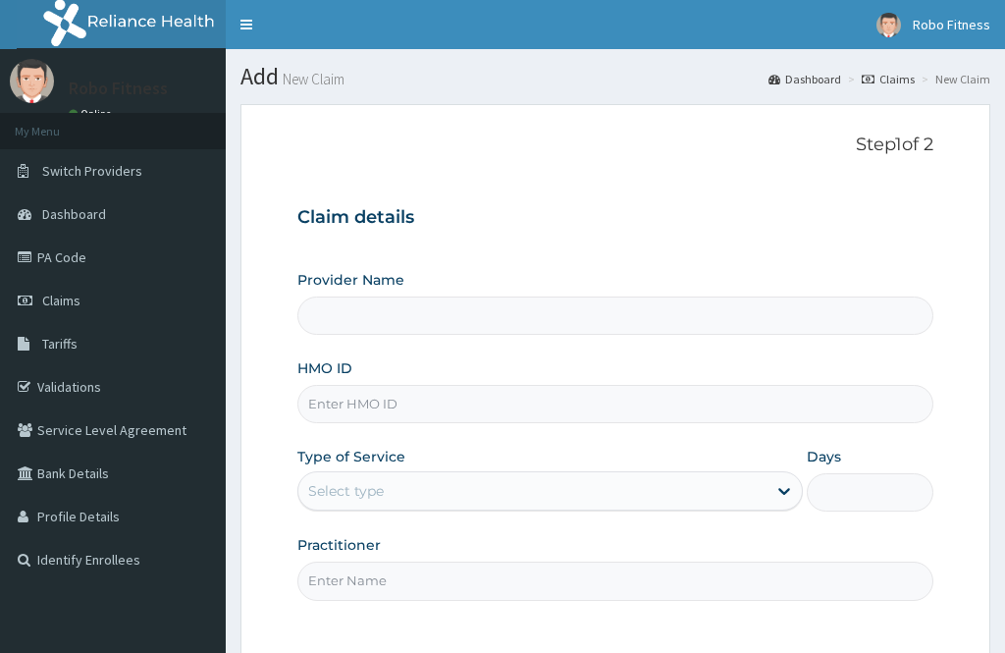 This screenshot has height=653, width=1005. What do you see at coordinates (888, 79) in the screenshot?
I see `a: Claims` at bounding box center [888, 79].